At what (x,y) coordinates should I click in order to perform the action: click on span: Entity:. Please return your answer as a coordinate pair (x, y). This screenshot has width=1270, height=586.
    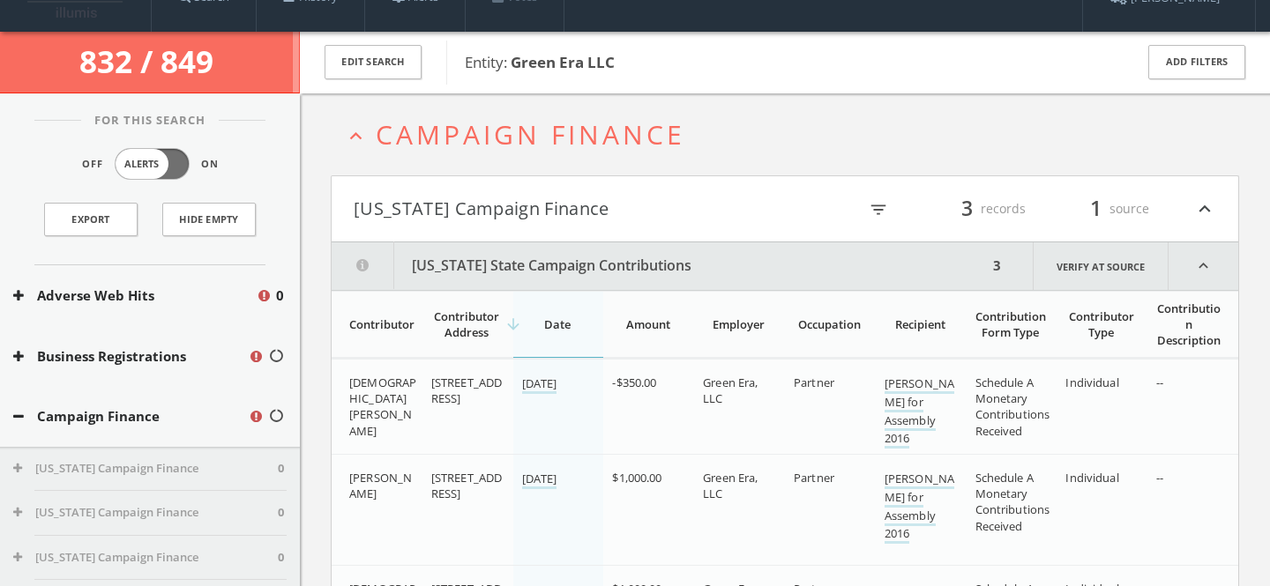
    Looking at the image, I should click on (540, 62).